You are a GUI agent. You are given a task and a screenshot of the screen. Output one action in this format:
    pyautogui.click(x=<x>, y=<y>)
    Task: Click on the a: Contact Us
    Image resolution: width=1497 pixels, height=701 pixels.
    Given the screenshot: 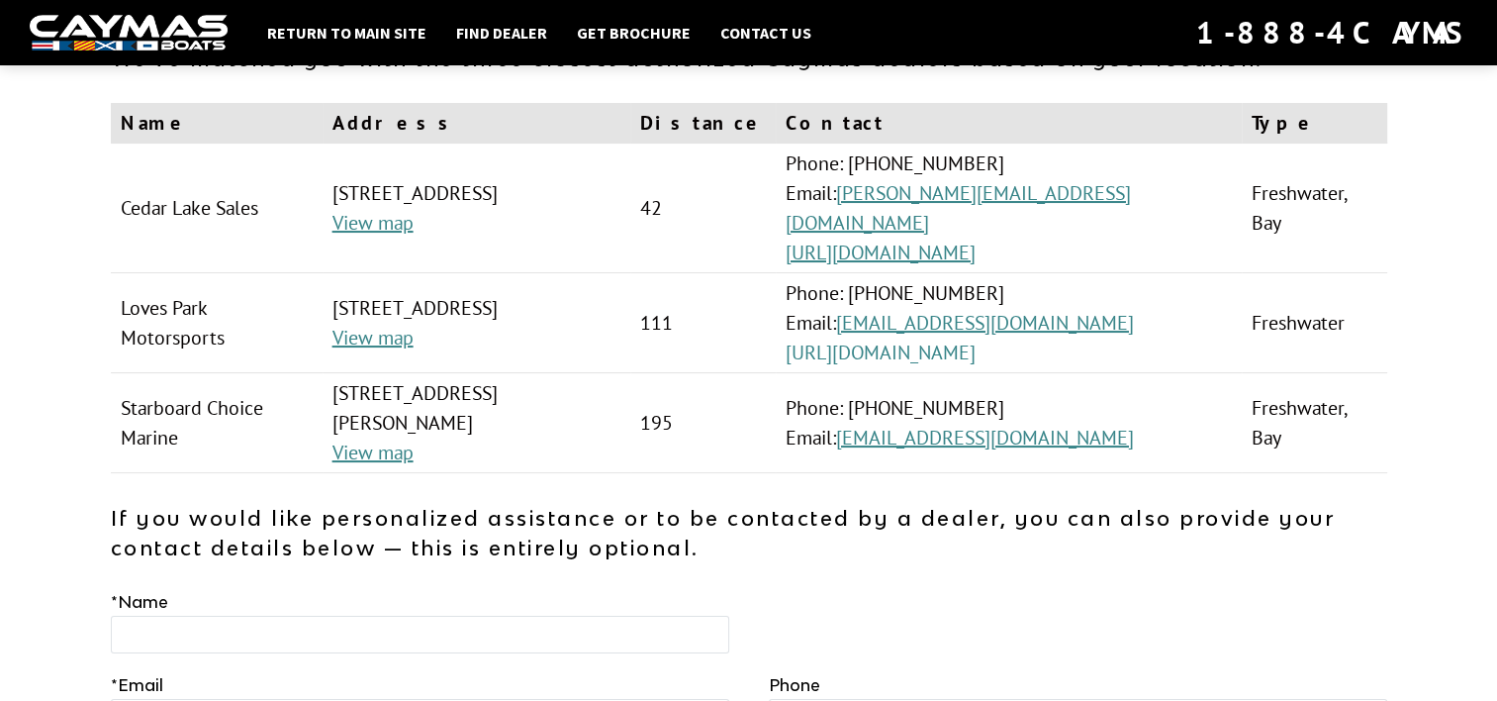 What is the action you would take?
    pyautogui.click(x=766, y=33)
    